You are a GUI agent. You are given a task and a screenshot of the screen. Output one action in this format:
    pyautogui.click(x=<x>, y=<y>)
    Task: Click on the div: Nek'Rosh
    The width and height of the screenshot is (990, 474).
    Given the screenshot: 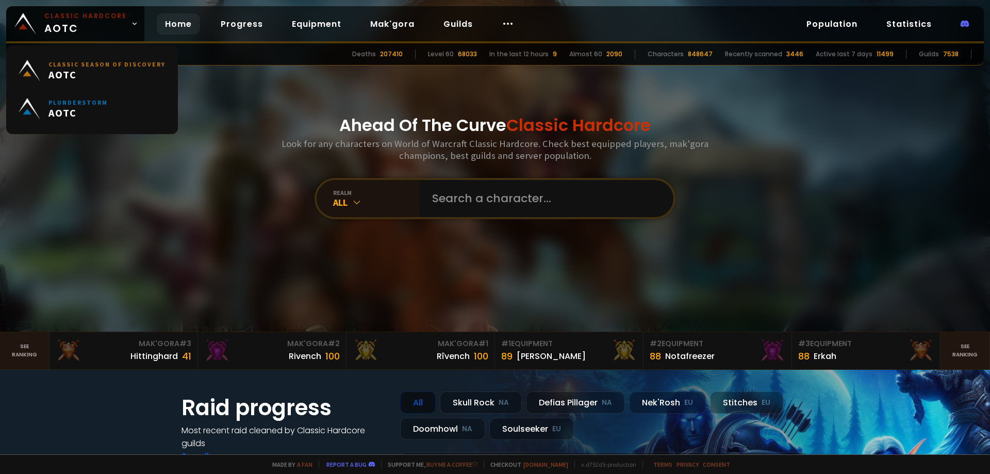 What is the action you would take?
    pyautogui.click(x=667, y=402)
    